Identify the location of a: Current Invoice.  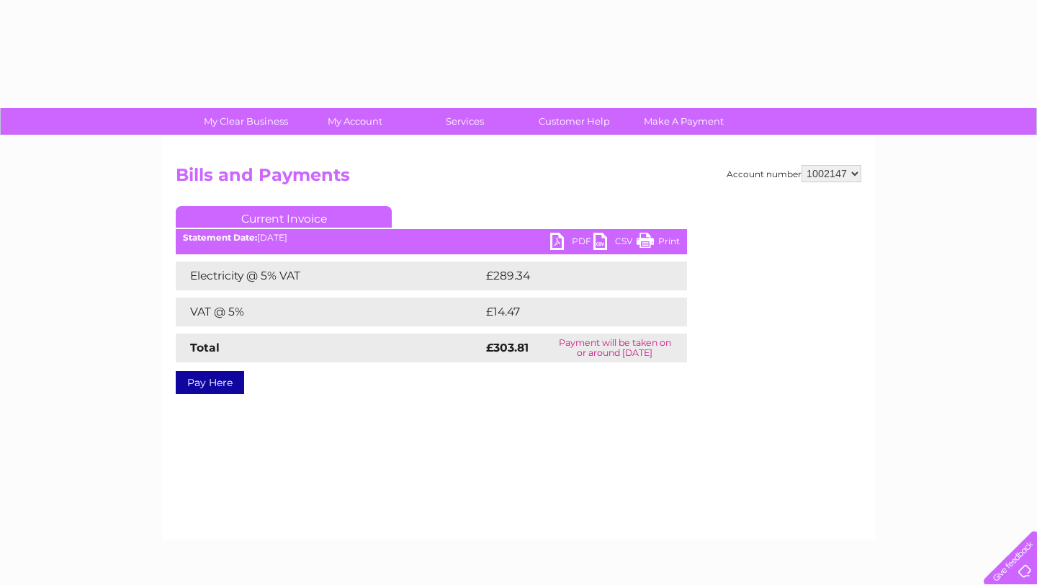
(284, 217).